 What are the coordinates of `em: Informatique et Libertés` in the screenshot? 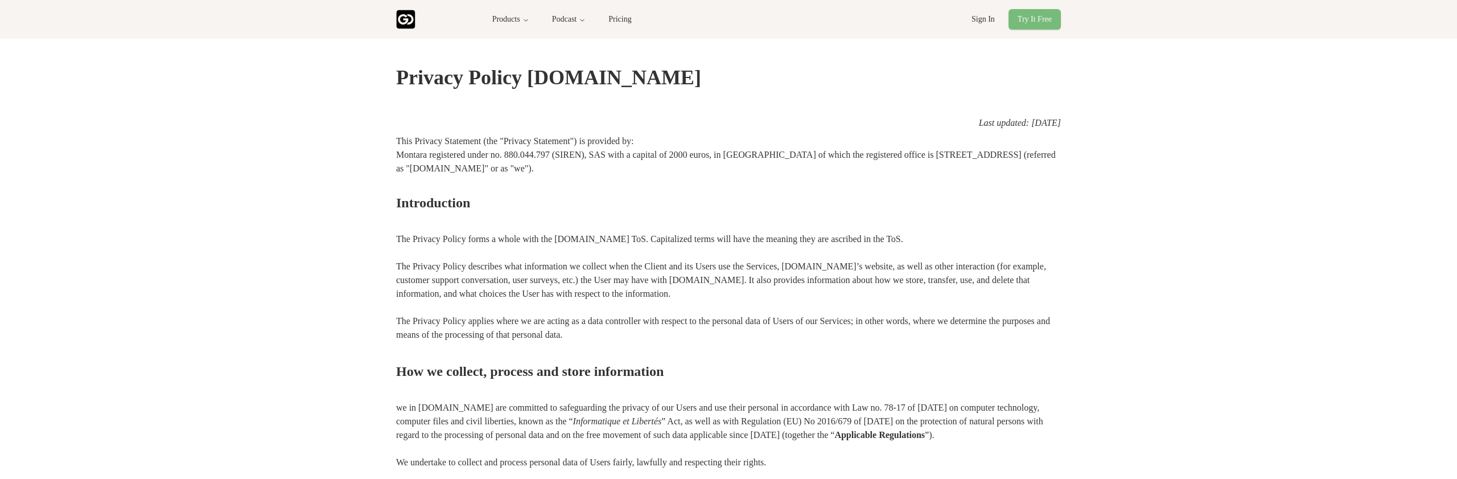 It's located at (752, 421).